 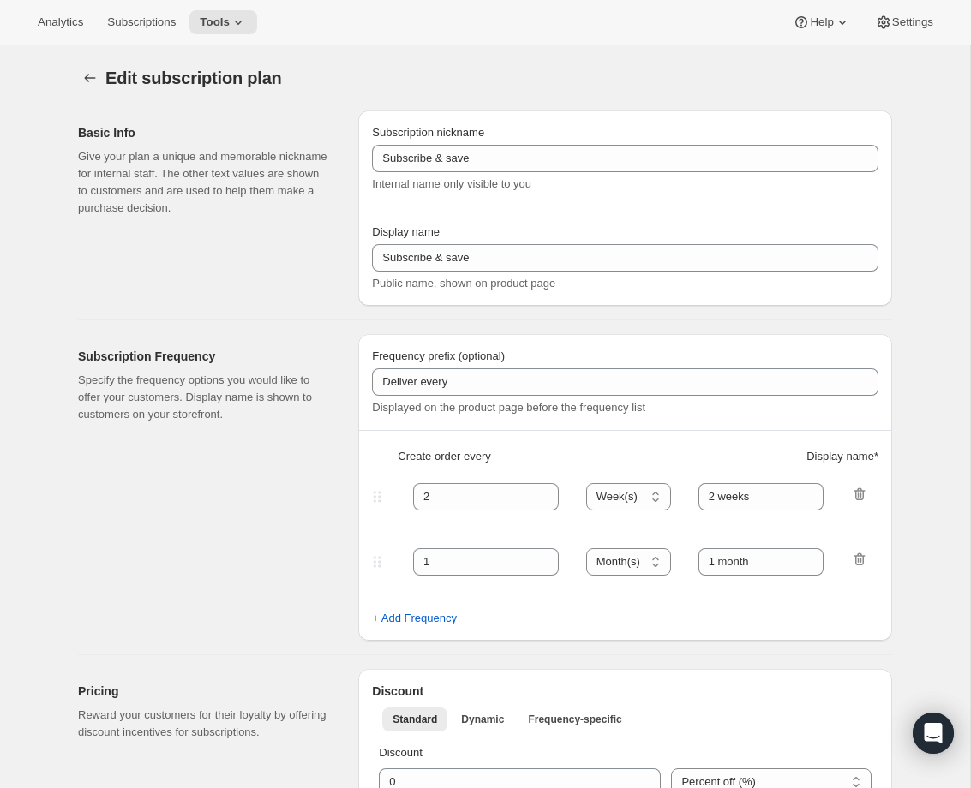 I want to click on span: Tools, so click(x=214, y=22).